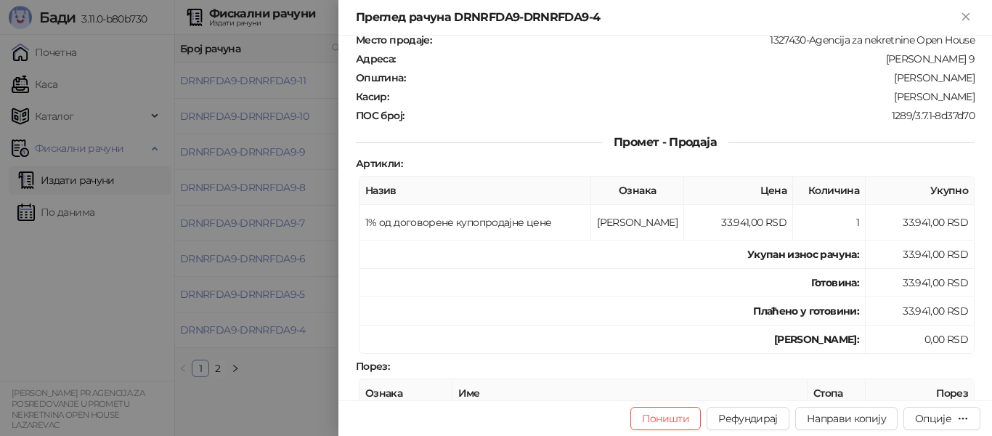  I want to click on strong: Готовина :, so click(835, 283).